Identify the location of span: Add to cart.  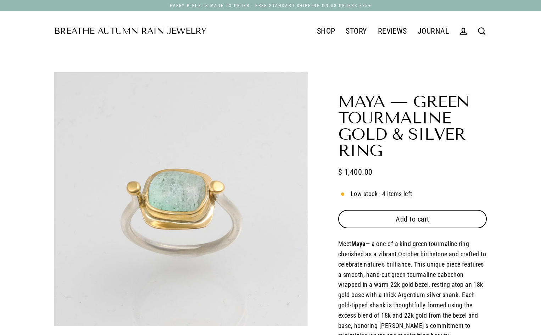
(412, 219).